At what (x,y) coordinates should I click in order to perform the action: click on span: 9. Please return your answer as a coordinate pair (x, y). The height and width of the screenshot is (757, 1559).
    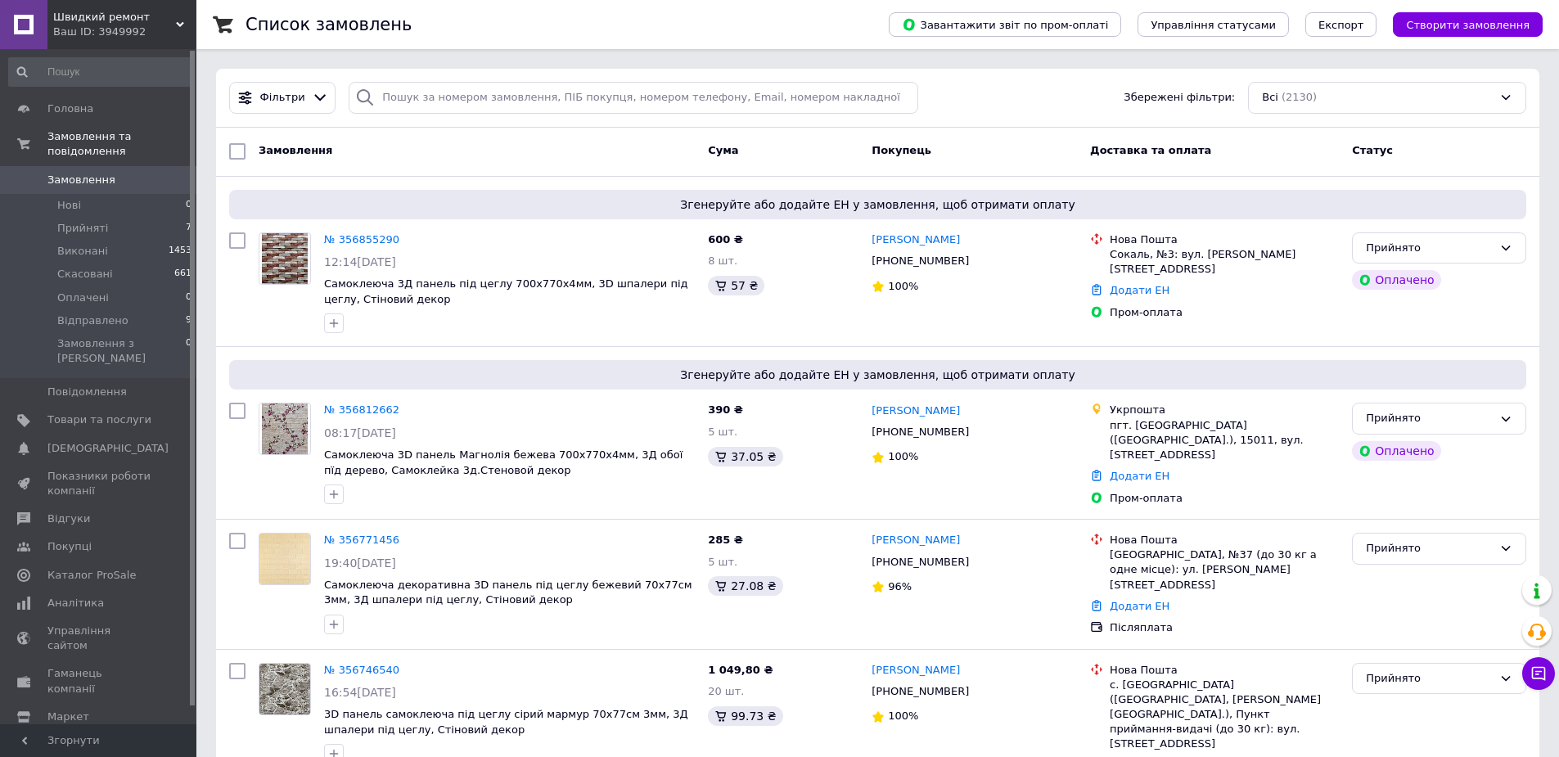
    Looking at the image, I should click on (188, 321).